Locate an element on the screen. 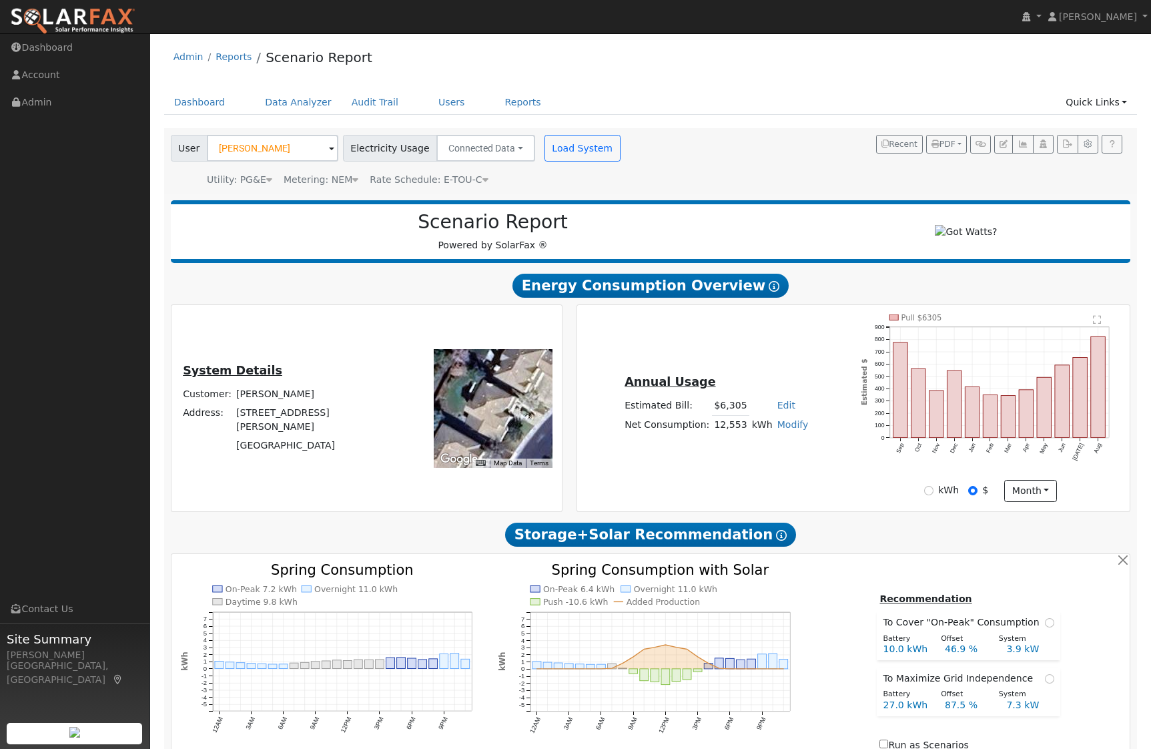 The height and width of the screenshot is (749, 1151). span: Storage+Solar Recommendation is located at coordinates (651, 535).